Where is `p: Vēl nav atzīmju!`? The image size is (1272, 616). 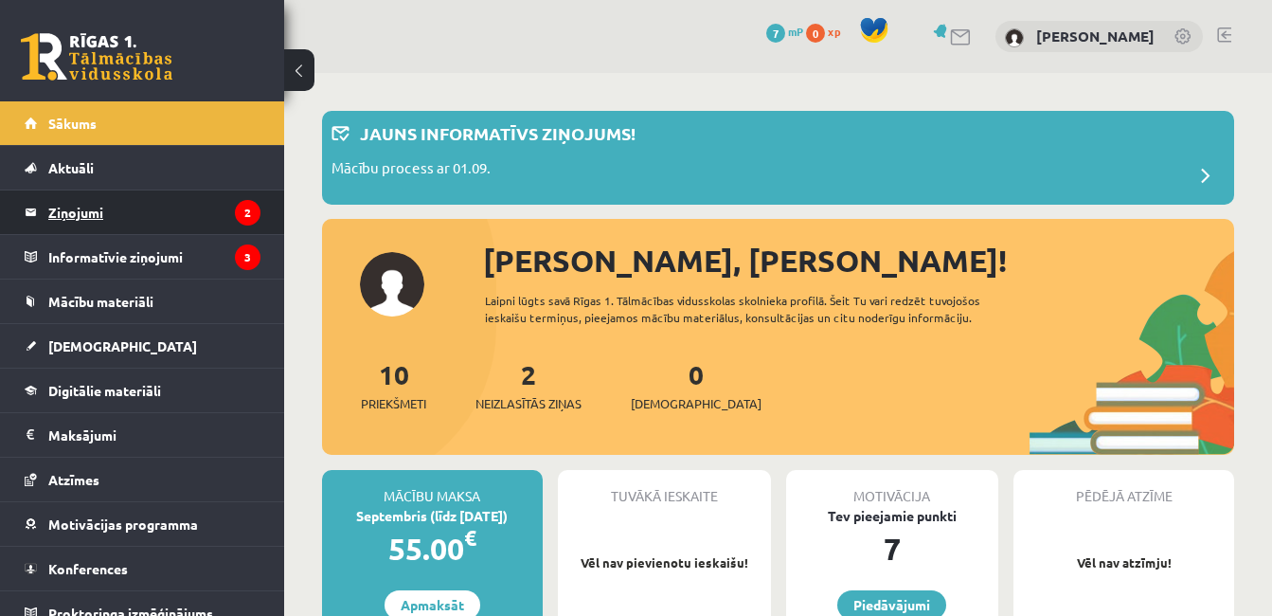 p: Vēl nav atzīmju! is located at coordinates (1123, 563).